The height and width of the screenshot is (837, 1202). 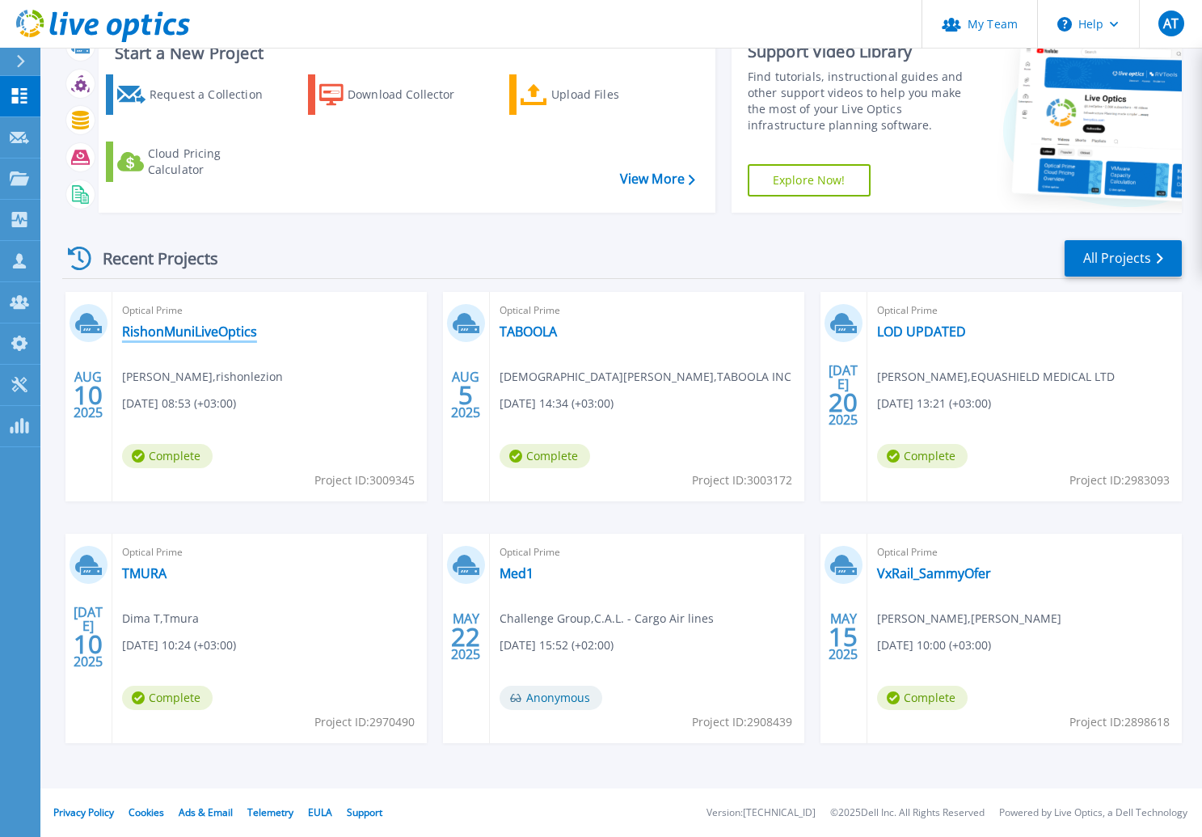 What do you see at coordinates (209, 95) in the screenshot?
I see `div: Request a Collection` at bounding box center [209, 95].